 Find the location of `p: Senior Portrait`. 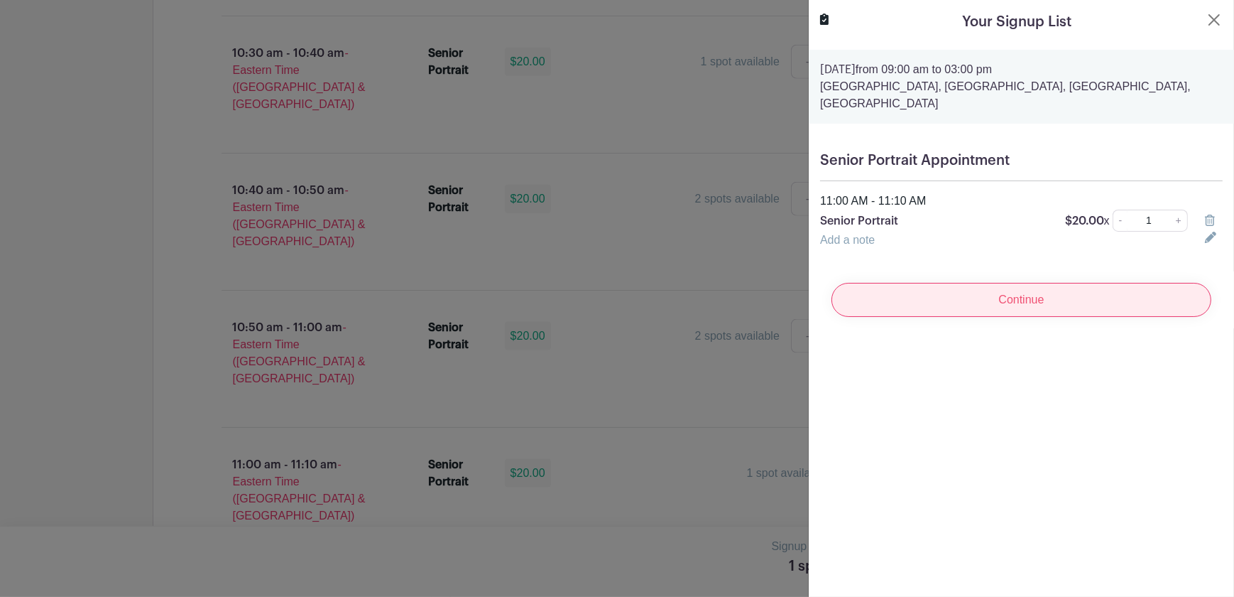

p: Senior Portrait is located at coordinates (934, 221).